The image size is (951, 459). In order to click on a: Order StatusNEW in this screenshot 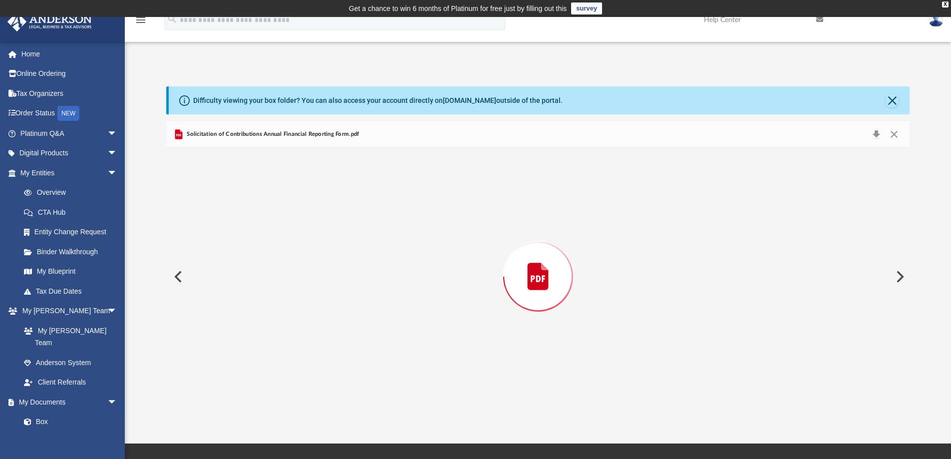, I will do `click(69, 113)`.